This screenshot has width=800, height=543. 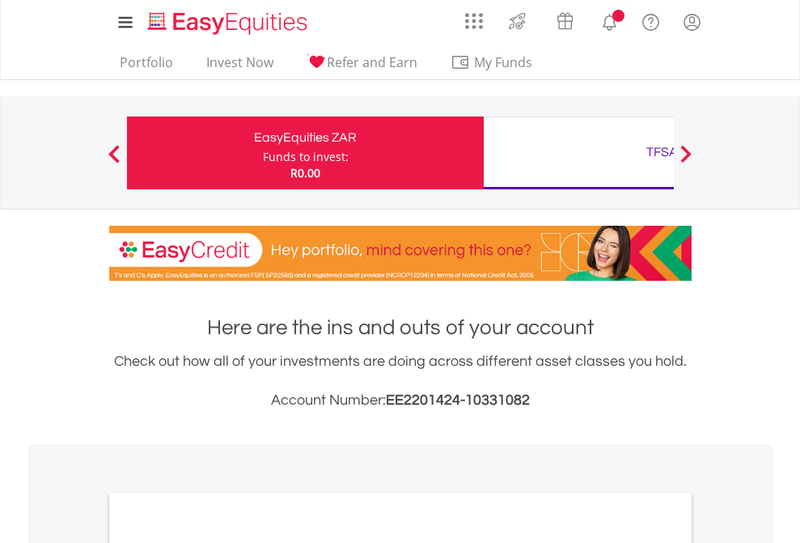 What do you see at coordinates (305, 172) in the screenshot?
I see `span: R0.00` at bounding box center [305, 172].